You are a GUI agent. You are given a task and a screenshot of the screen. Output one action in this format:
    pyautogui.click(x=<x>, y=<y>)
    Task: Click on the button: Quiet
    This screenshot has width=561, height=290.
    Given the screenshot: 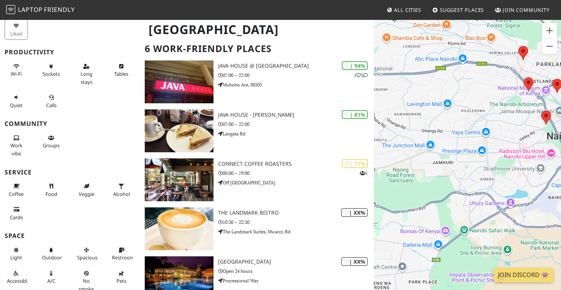 What is the action you would take?
    pyautogui.click(x=16, y=101)
    